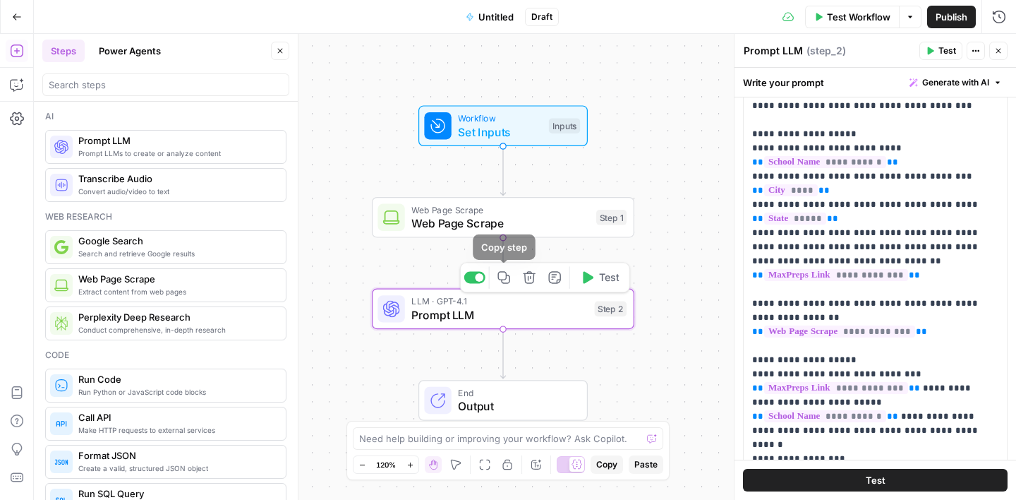 The image size is (1016, 500). I want to click on span: Convert audio/video to text, so click(176, 191).